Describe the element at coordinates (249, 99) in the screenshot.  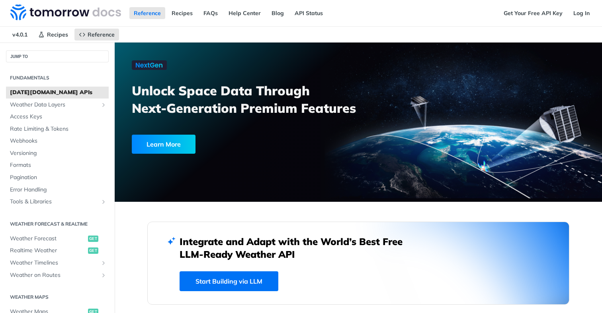
I see `h3: Unlock Space Data Through Next-Generation Premium Features` at that location.